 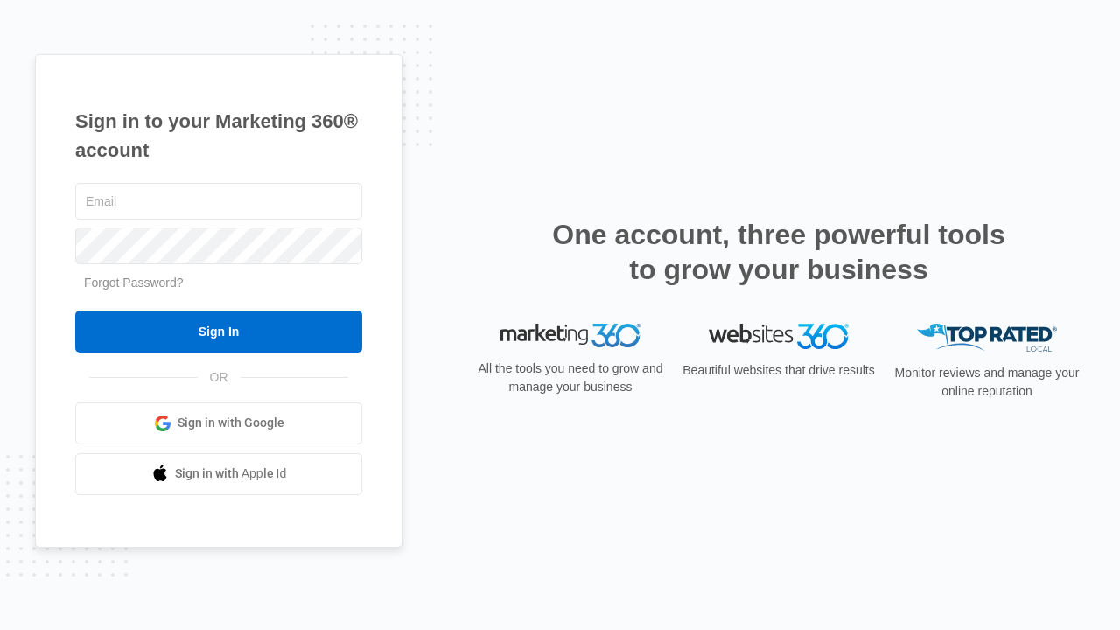 What do you see at coordinates (219, 474) in the screenshot?
I see `a: Sign in with Apple Id` at bounding box center [219, 474].